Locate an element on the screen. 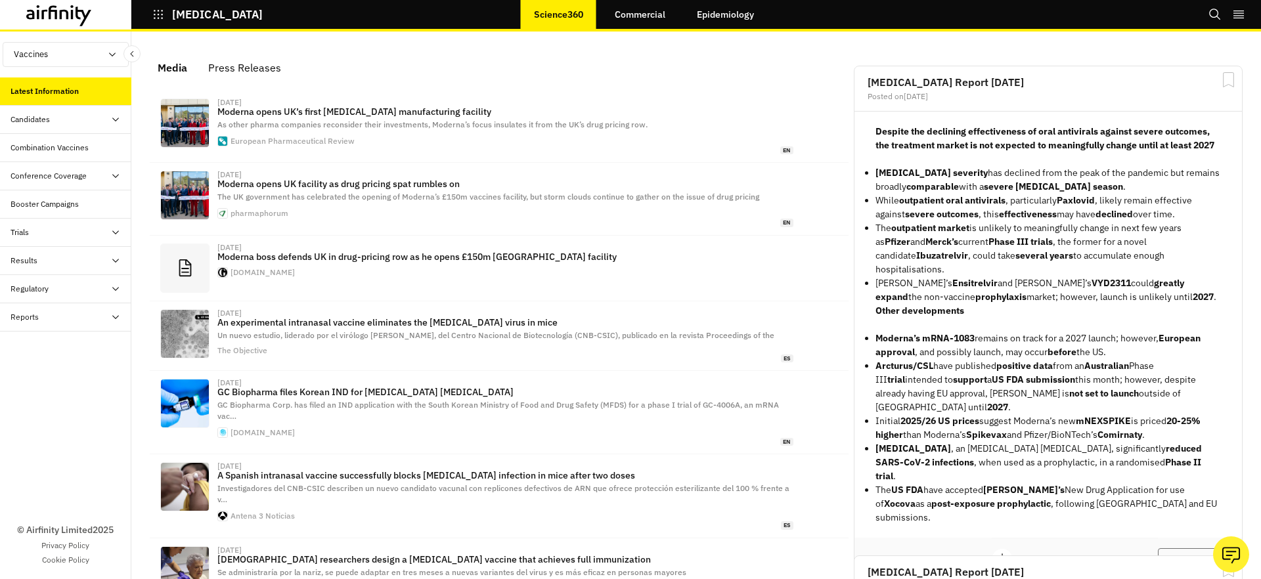 This screenshot has width=1261, height=579. a: Privacy Policy is located at coordinates (65, 546).